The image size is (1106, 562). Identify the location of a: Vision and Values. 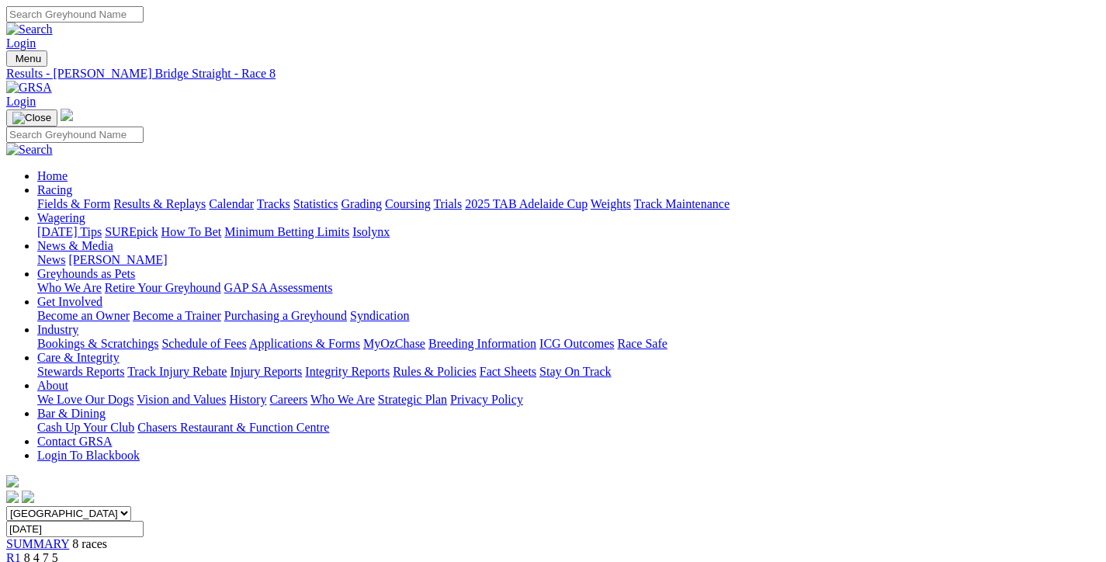
(181, 399).